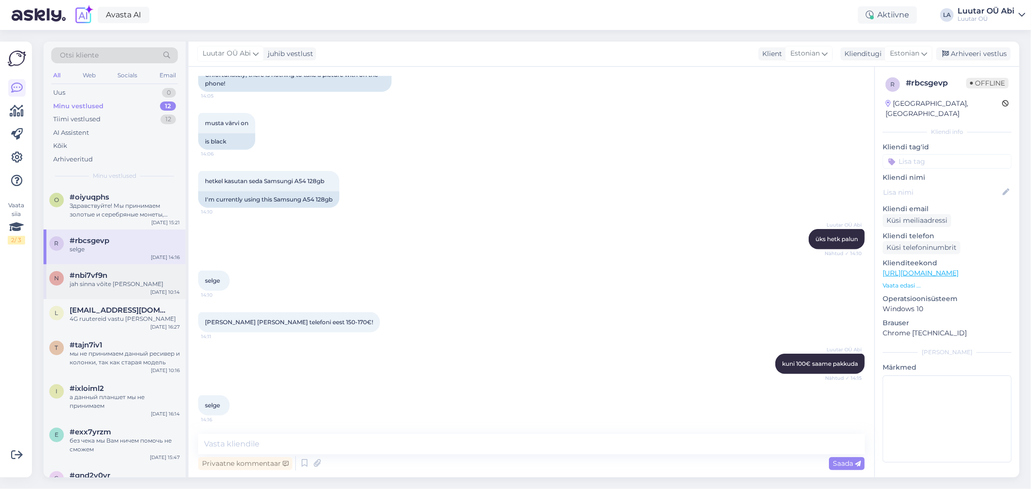 The image size is (1031, 489). Describe the element at coordinates (219, 154) in the screenshot. I see `span: 14:06` at that location.